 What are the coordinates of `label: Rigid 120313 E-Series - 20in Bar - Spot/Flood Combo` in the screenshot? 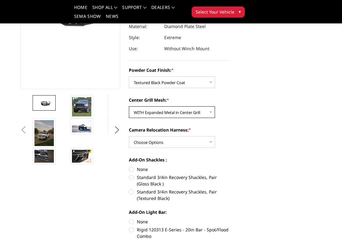 It's located at (179, 233).